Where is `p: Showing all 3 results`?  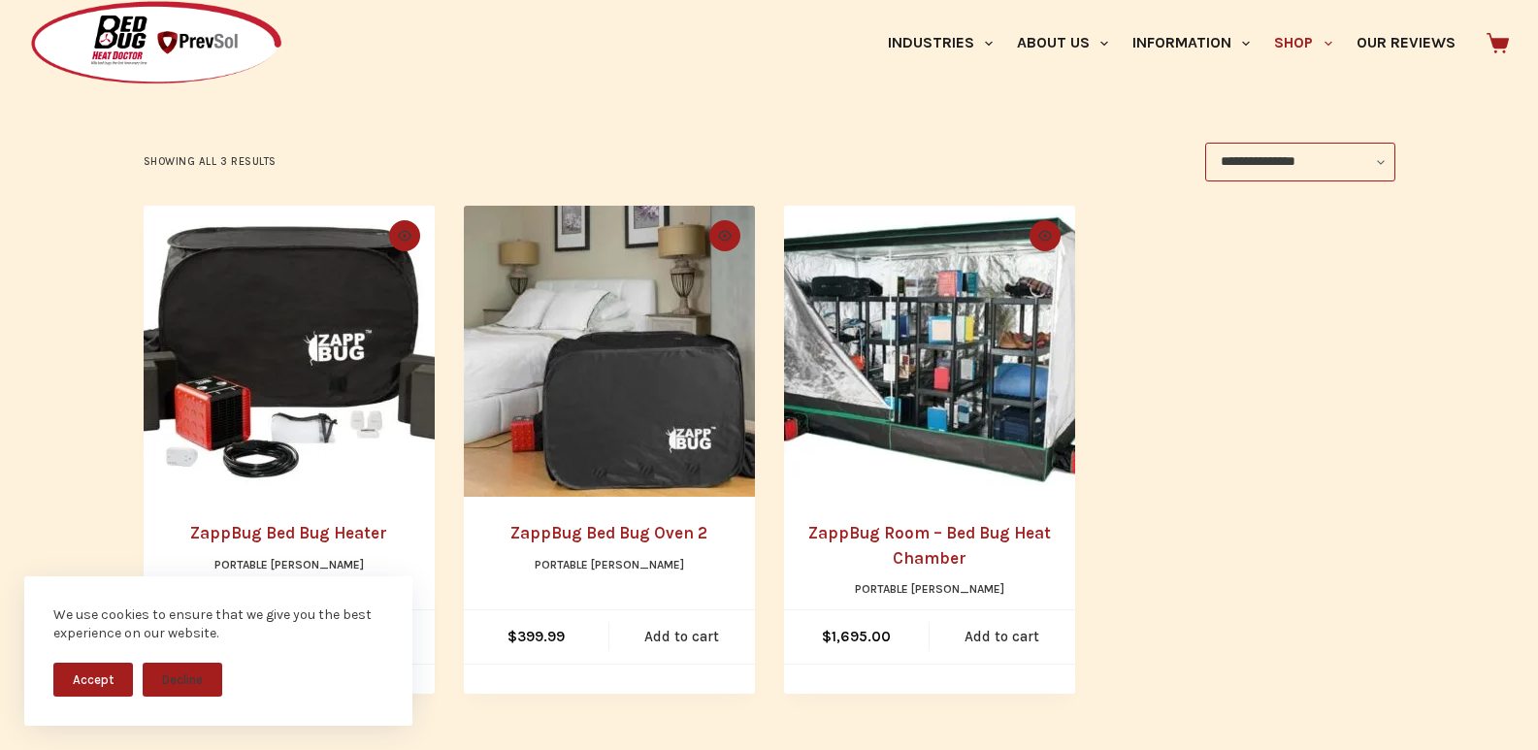
p: Showing all 3 results is located at coordinates (211, 162).